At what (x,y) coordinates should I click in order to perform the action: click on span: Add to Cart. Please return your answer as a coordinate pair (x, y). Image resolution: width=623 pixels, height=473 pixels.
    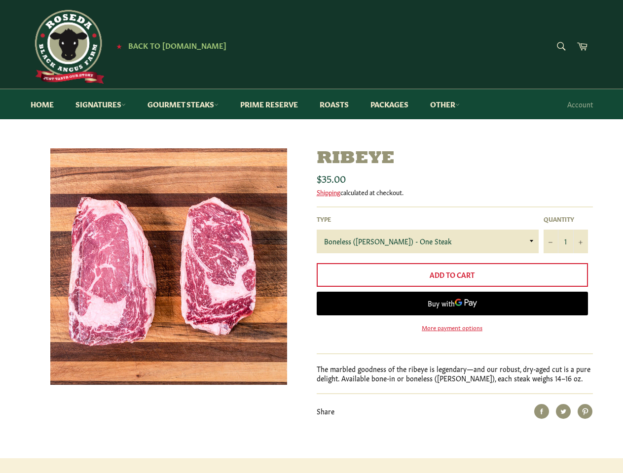
    Looking at the image, I should click on (452, 275).